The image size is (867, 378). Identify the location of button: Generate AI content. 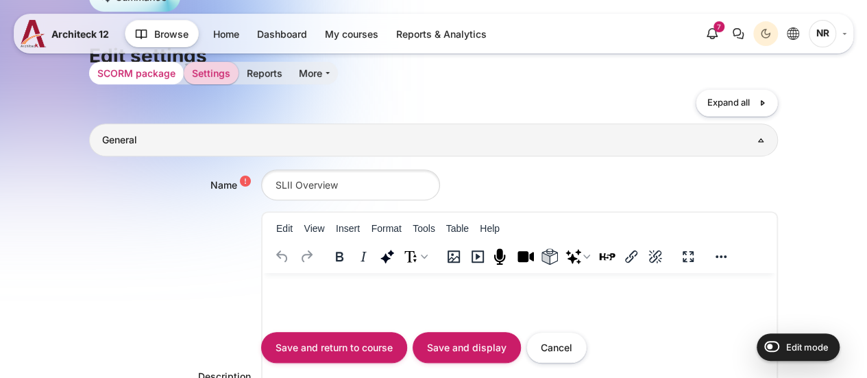
(578, 256).